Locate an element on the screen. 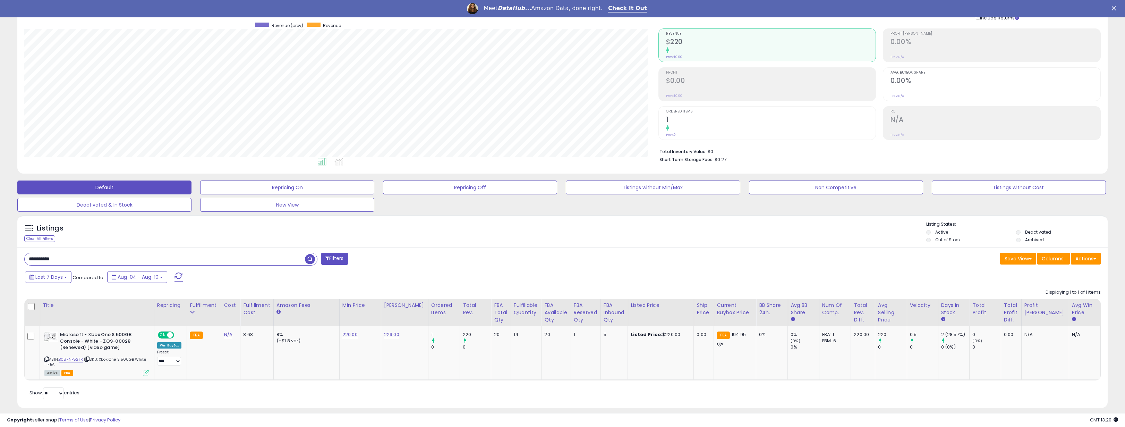  div: Fulfillment is located at coordinates (204, 305).